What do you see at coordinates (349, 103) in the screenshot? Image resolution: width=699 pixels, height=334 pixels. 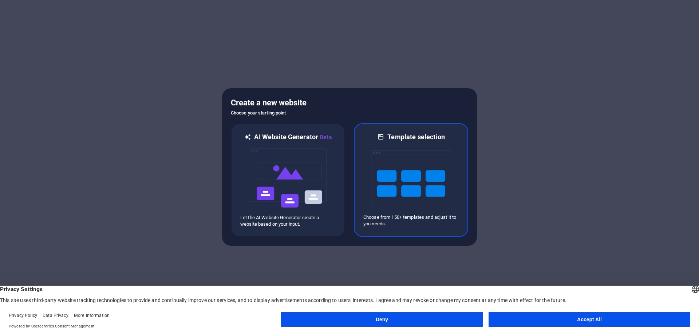 I see `h5: Create a new website` at bounding box center [349, 103].